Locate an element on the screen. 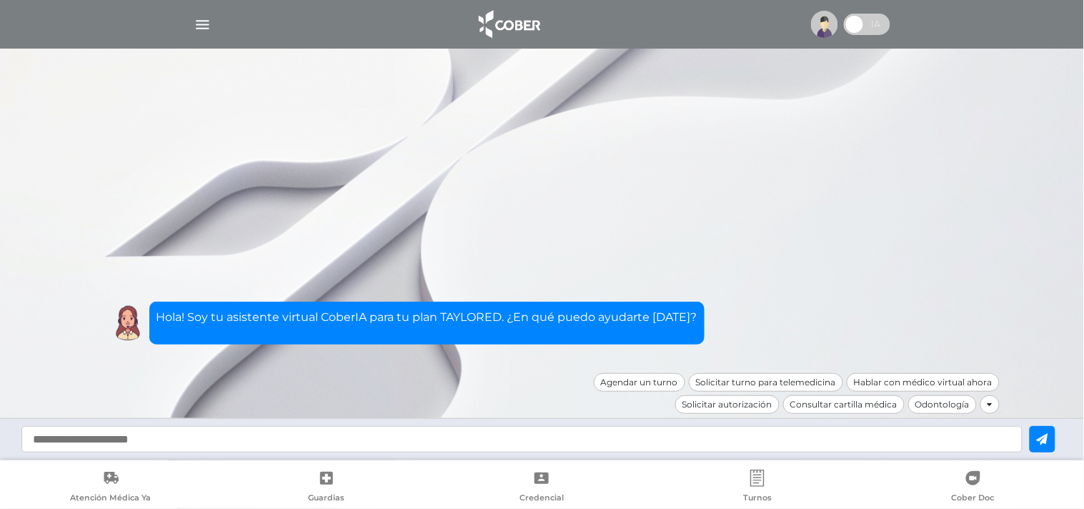 This screenshot has width=1084, height=509. a: Credencial is located at coordinates (542, 487).